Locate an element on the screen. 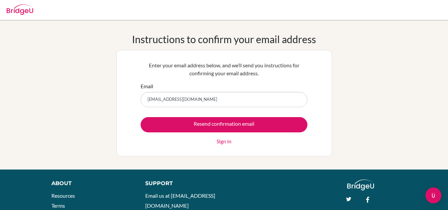 Image resolution: width=448 pixels, height=210 pixels. a: Resources is located at coordinates (63, 195).